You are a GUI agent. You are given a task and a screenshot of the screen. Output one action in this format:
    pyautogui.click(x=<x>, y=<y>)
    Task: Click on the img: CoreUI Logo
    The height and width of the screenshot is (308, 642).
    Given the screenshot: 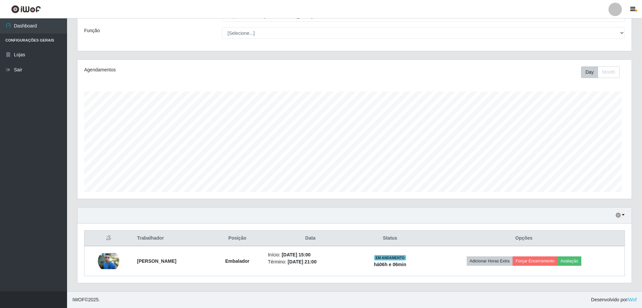 What is the action you would take?
    pyautogui.click(x=26, y=9)
    